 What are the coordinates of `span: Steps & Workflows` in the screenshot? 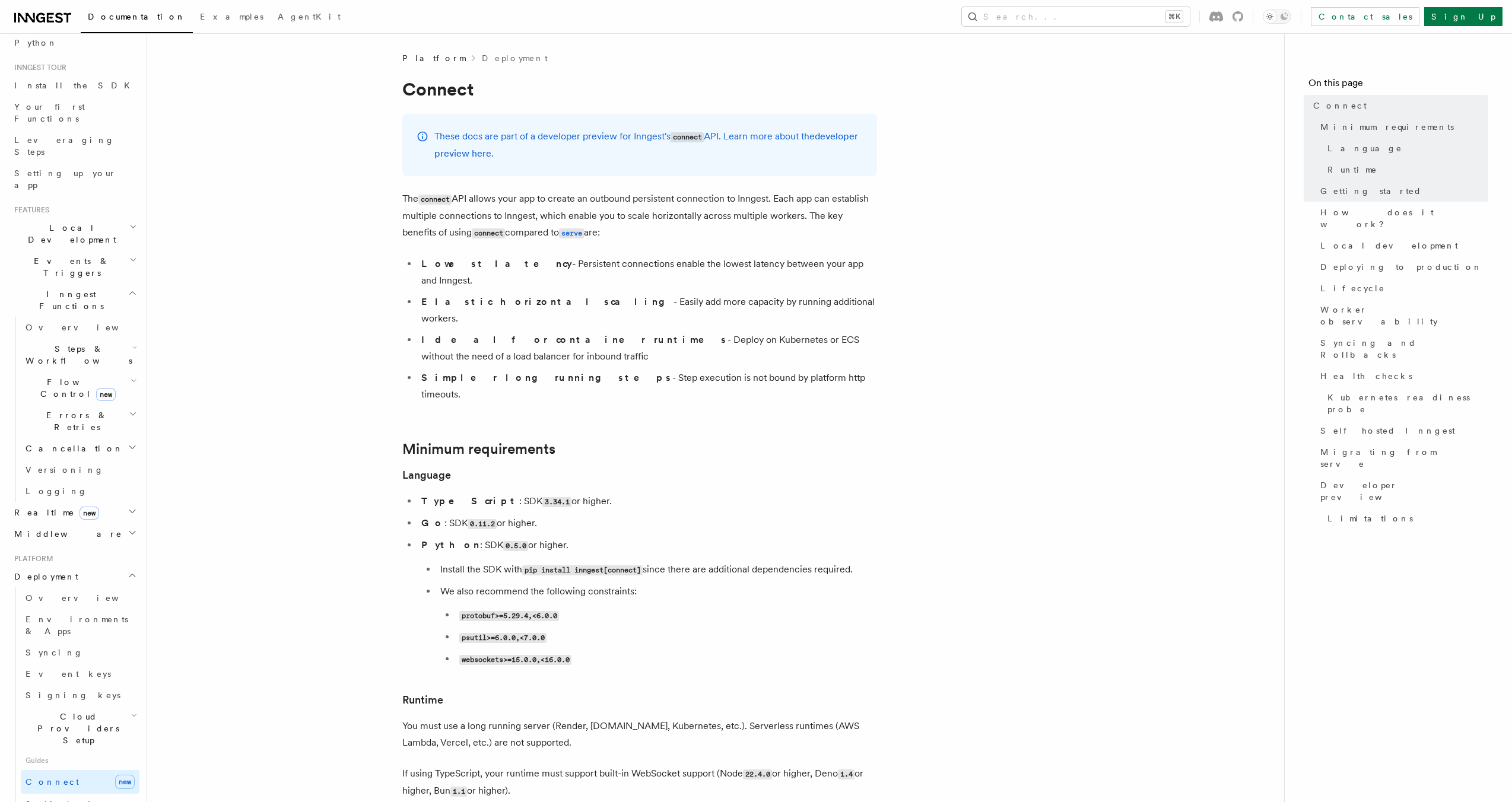 It's located at (76, 354).